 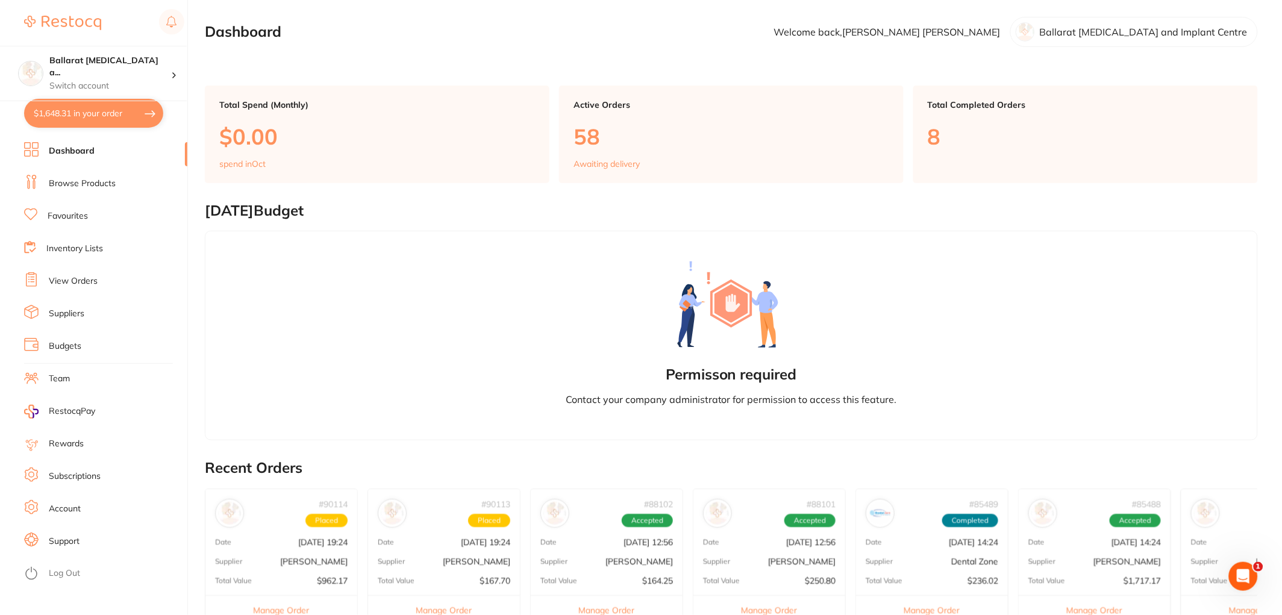 I want to click on p: Contact your company administrator for permission to access this feature., so click(x=731, y=399).